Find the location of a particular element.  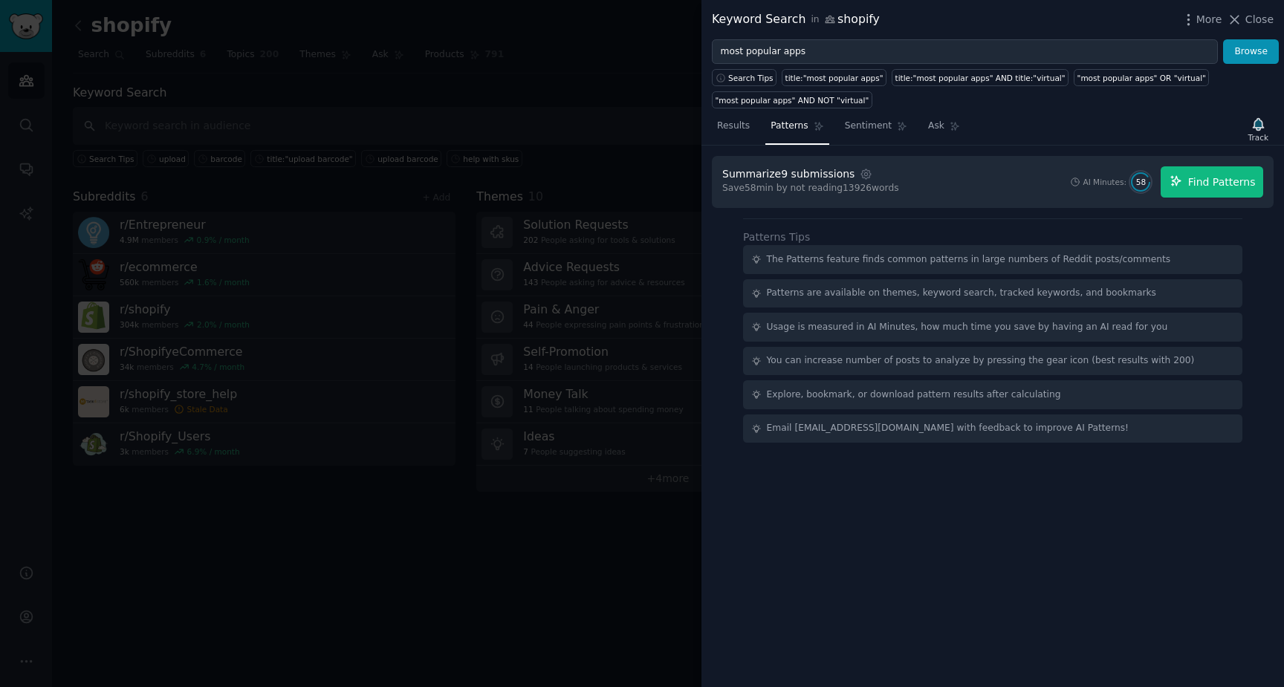

span: Results is located at coordinates (733, 126).